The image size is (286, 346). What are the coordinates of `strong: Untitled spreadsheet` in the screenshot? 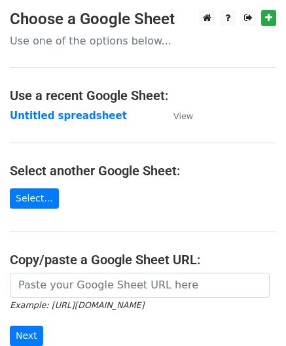 It's located at (68, 116).